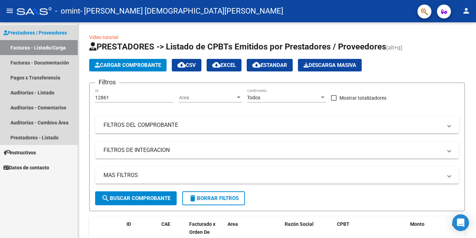 This screenshot has width=476, height=238. What do you see at coordinates (270, 65) in the screenshot?
I see `button: Estandar` at bounding box center [270, 65].